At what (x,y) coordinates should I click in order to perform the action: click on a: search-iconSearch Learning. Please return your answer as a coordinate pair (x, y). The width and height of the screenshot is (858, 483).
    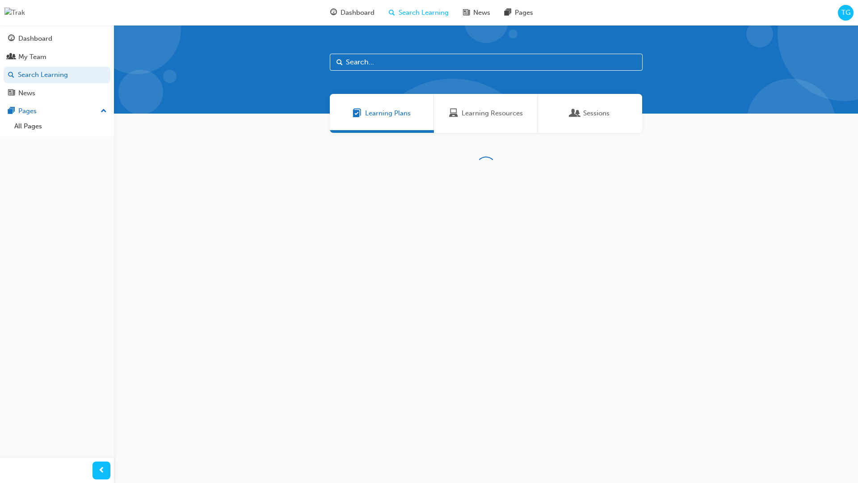
    Looking at the image, I should click on (419, 13).